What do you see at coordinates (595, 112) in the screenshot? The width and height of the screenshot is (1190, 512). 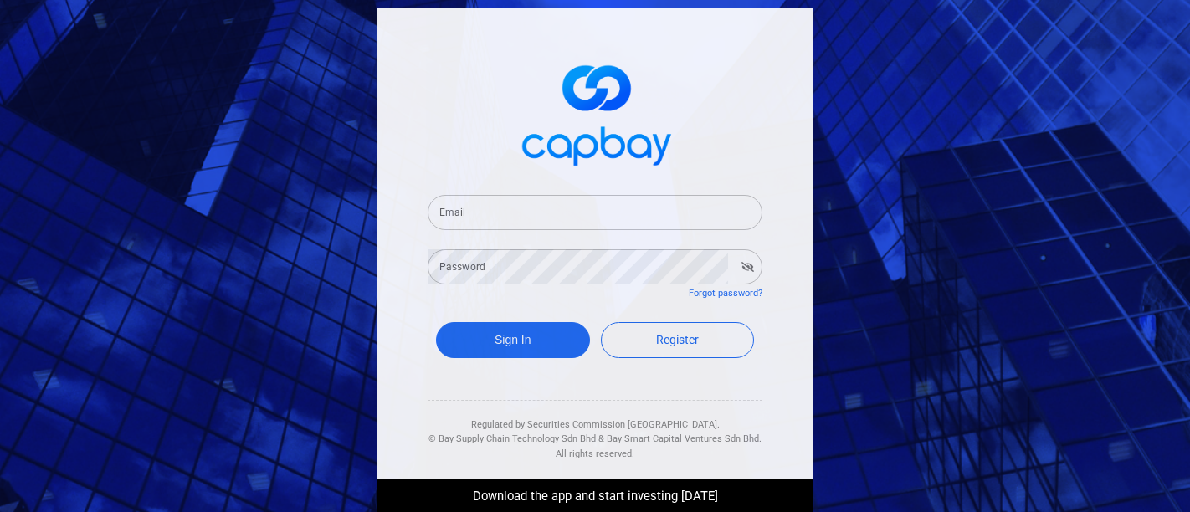 I see `img: logo` at bounding box center [595, 112].